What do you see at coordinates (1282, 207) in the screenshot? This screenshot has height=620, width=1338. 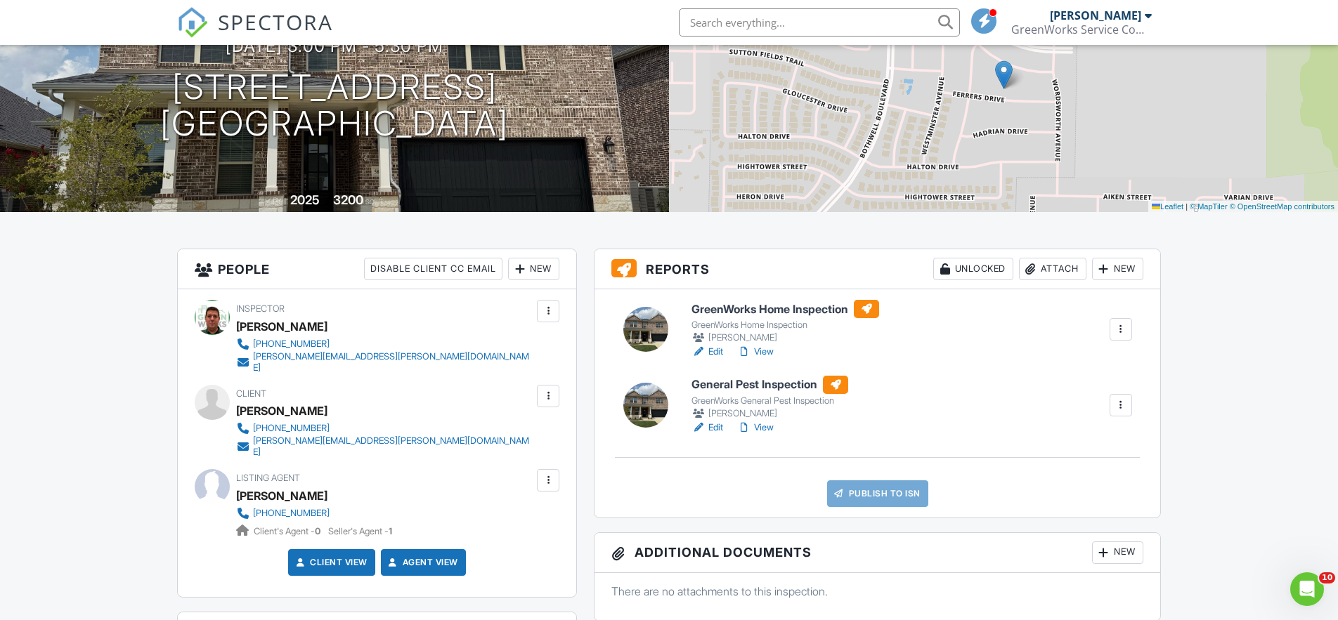 I see `a: © OpenStreetMap contributors` at bounding box center [1282, 207].